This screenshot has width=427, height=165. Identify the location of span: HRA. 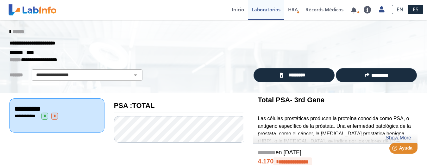
(293, 9).